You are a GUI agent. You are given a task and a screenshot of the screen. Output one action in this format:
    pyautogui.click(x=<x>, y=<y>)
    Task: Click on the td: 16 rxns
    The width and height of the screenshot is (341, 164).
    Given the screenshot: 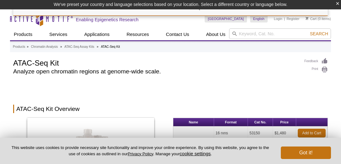 What is the action you would take?
    pyautogui.click(x=231, y=133)
    